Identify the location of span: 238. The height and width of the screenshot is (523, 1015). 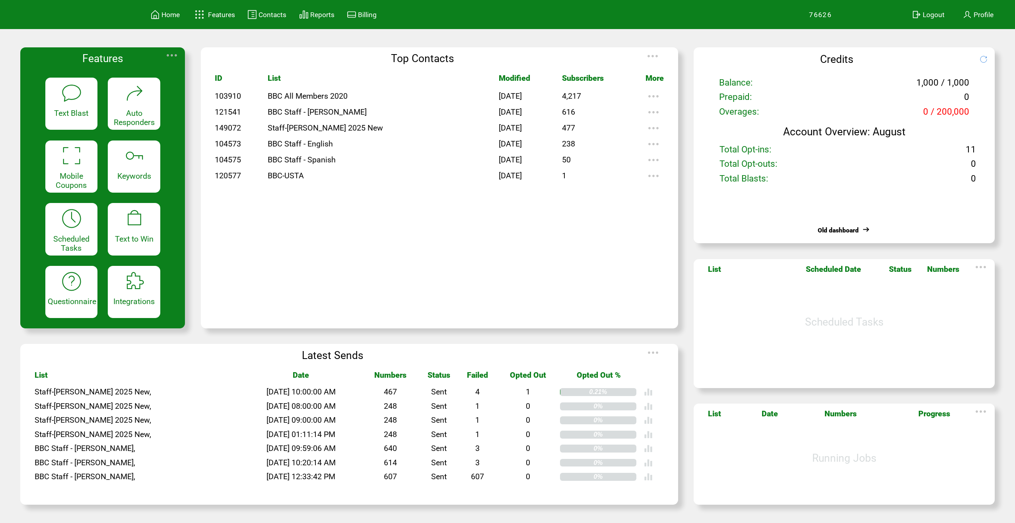
(569, 144).